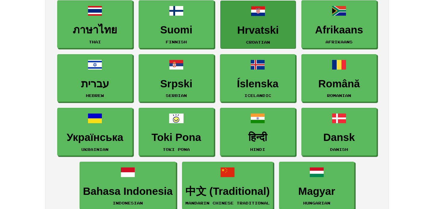  What do you see at coordinates (258, 78) in the screenshot?
I see `a: ÍslenskaIcelandic` at bounding box center [258, 78].